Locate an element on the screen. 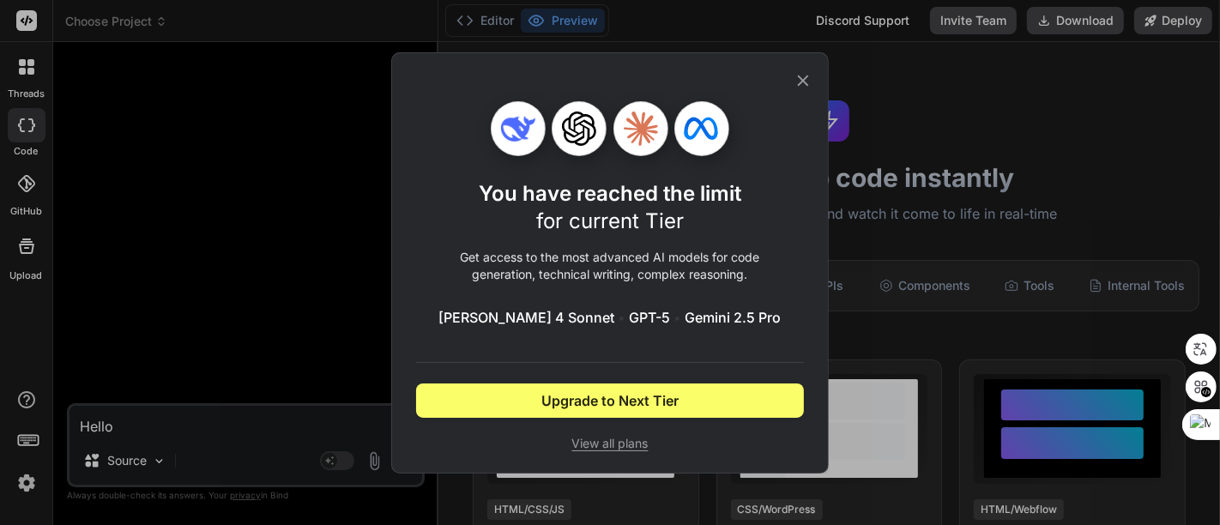 The height and width of the screenshot is (525, 1220). span: Gemini 2.5 Pro is located at coordinates (733, 317).